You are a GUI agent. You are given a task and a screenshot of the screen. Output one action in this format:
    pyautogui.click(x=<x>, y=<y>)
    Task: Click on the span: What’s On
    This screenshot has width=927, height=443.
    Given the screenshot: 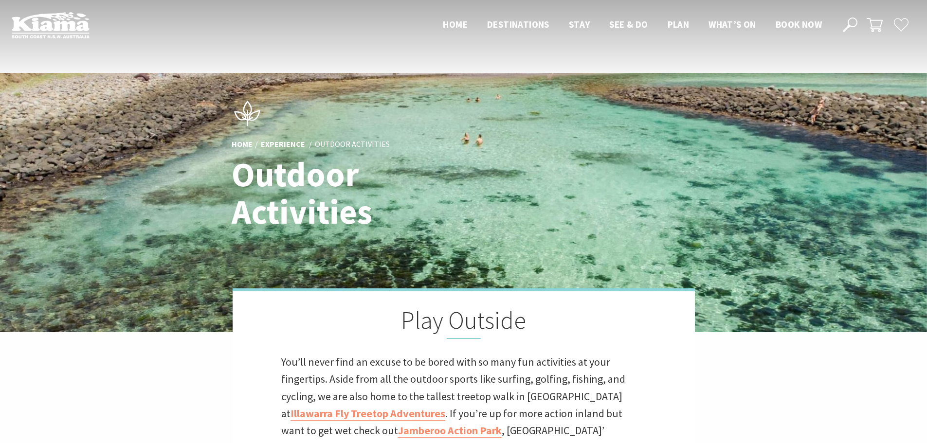 What is the action you would take?
    pyautogui.click(x=732, y=24)
    